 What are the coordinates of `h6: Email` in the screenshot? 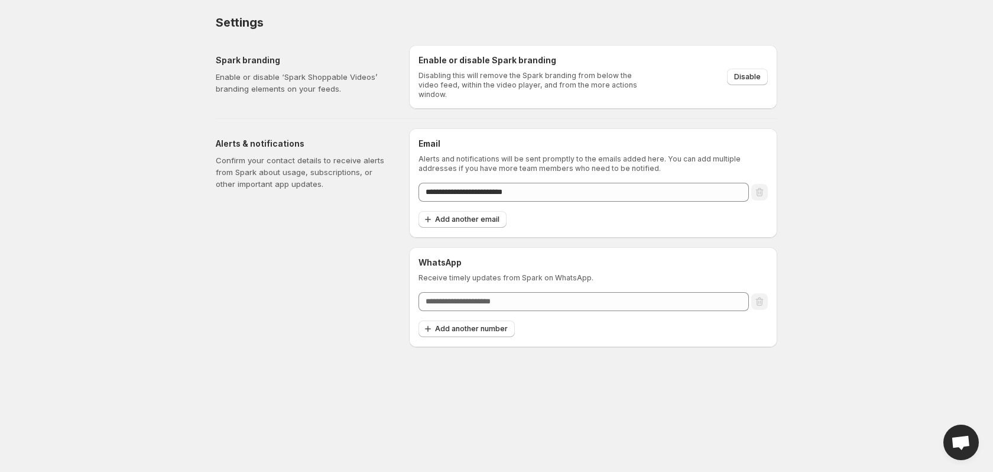 It's located at (593, 144).